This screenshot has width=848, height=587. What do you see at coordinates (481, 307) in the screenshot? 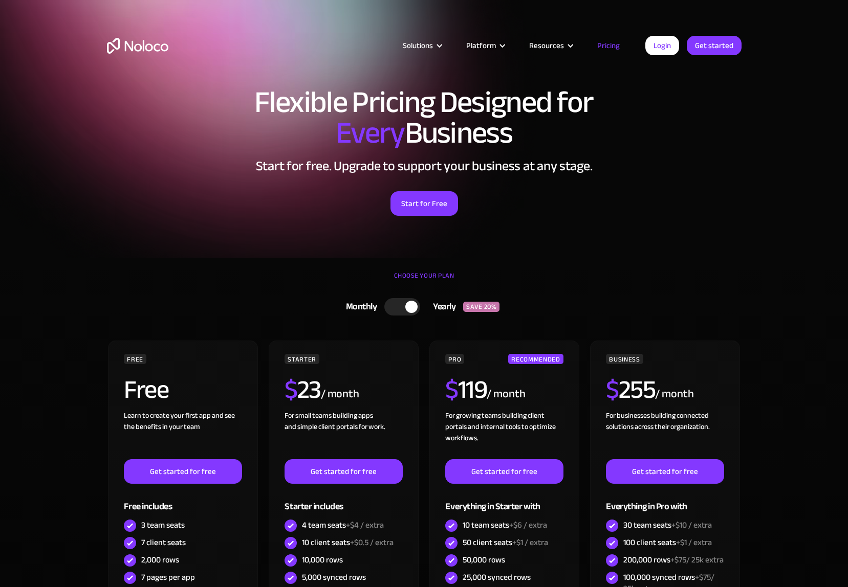
I see `div: SAVE 20%` at bounding box center [481, 307].